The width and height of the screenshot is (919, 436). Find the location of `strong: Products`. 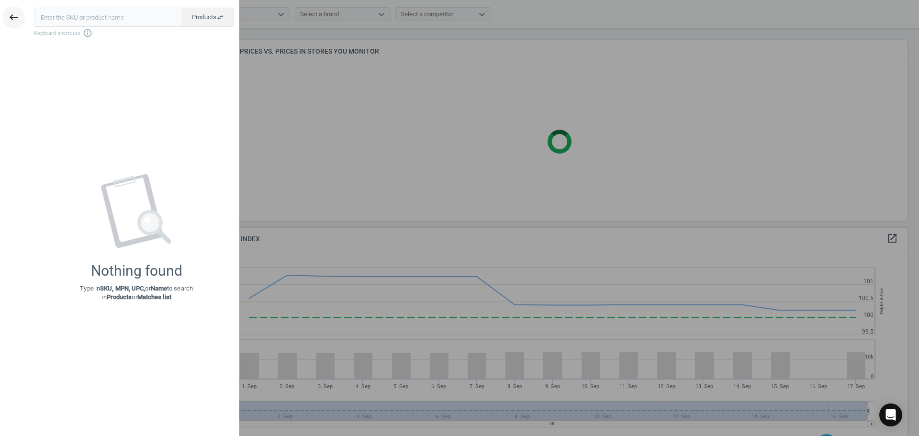

strong: Products is located at coordinates (119, 297).